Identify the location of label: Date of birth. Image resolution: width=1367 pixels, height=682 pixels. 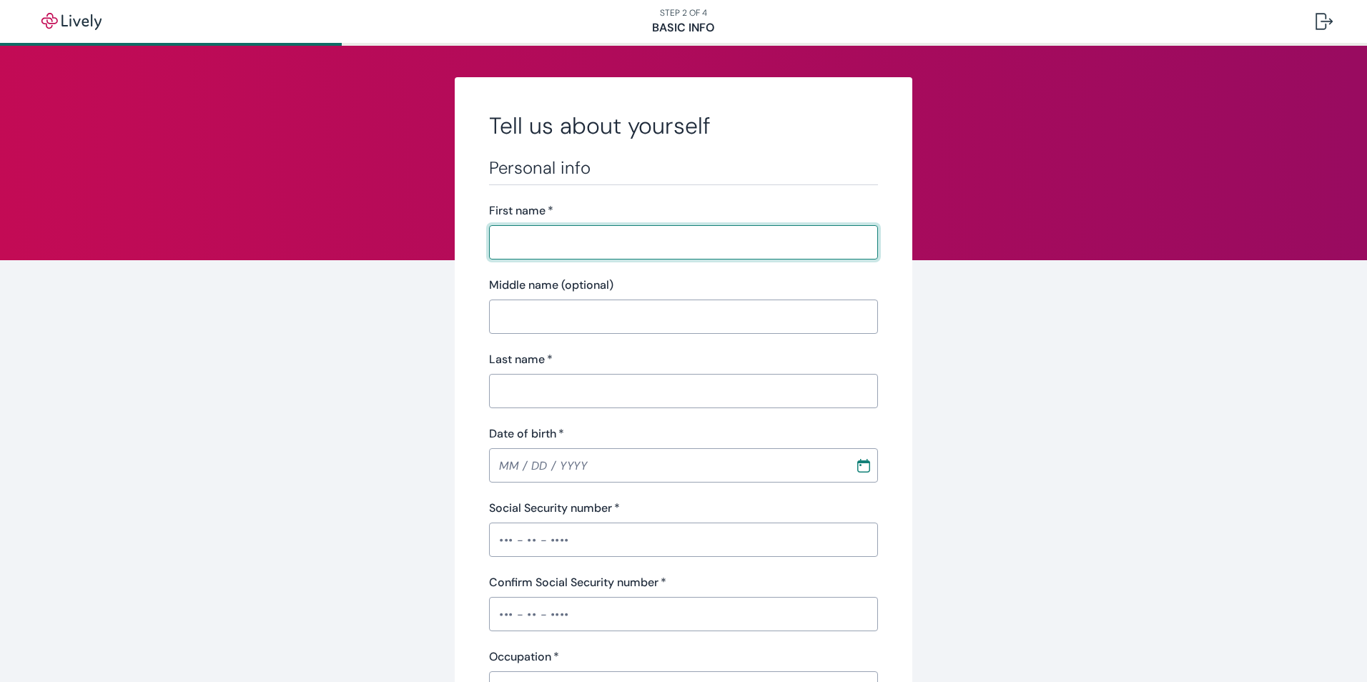
(526, 434).